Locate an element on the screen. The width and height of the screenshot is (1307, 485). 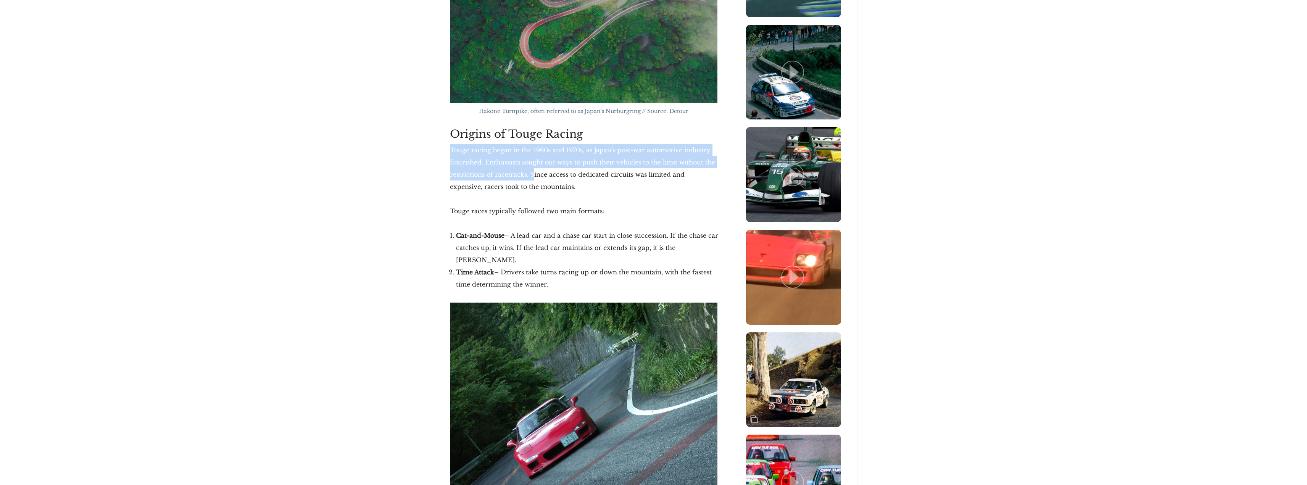
strong: Cat-and-Mouse is located at coordinates (480, 235).